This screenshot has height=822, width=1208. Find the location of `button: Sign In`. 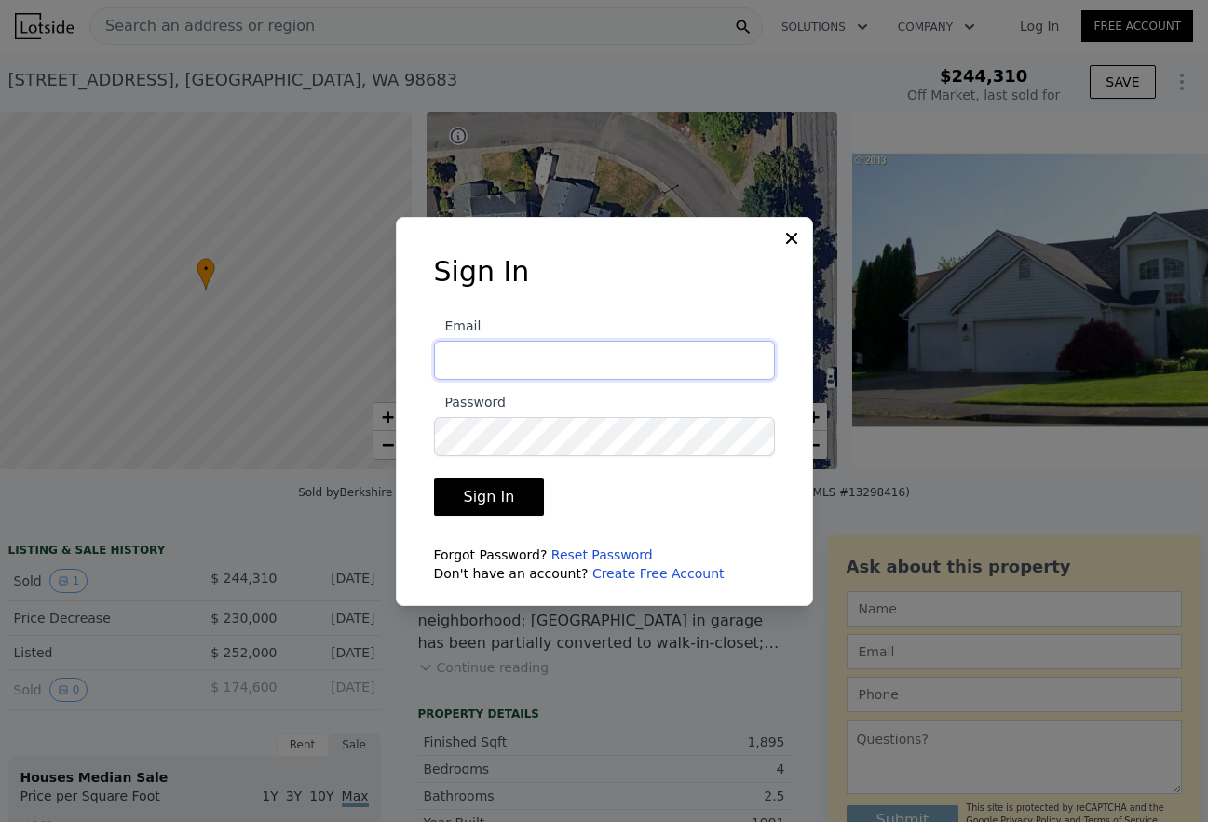

button: Sign In is located at coordinates (489, 497).